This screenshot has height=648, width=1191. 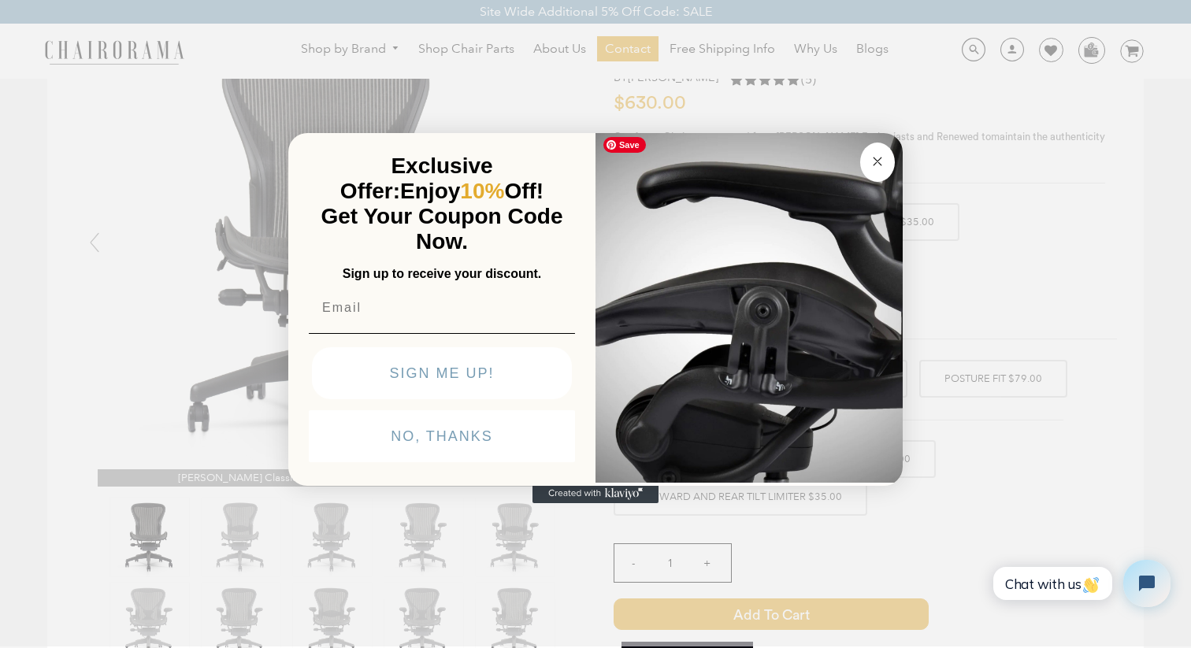 I want to click on span: Get Your Coupon Code Now., so click(x=442, y=228).